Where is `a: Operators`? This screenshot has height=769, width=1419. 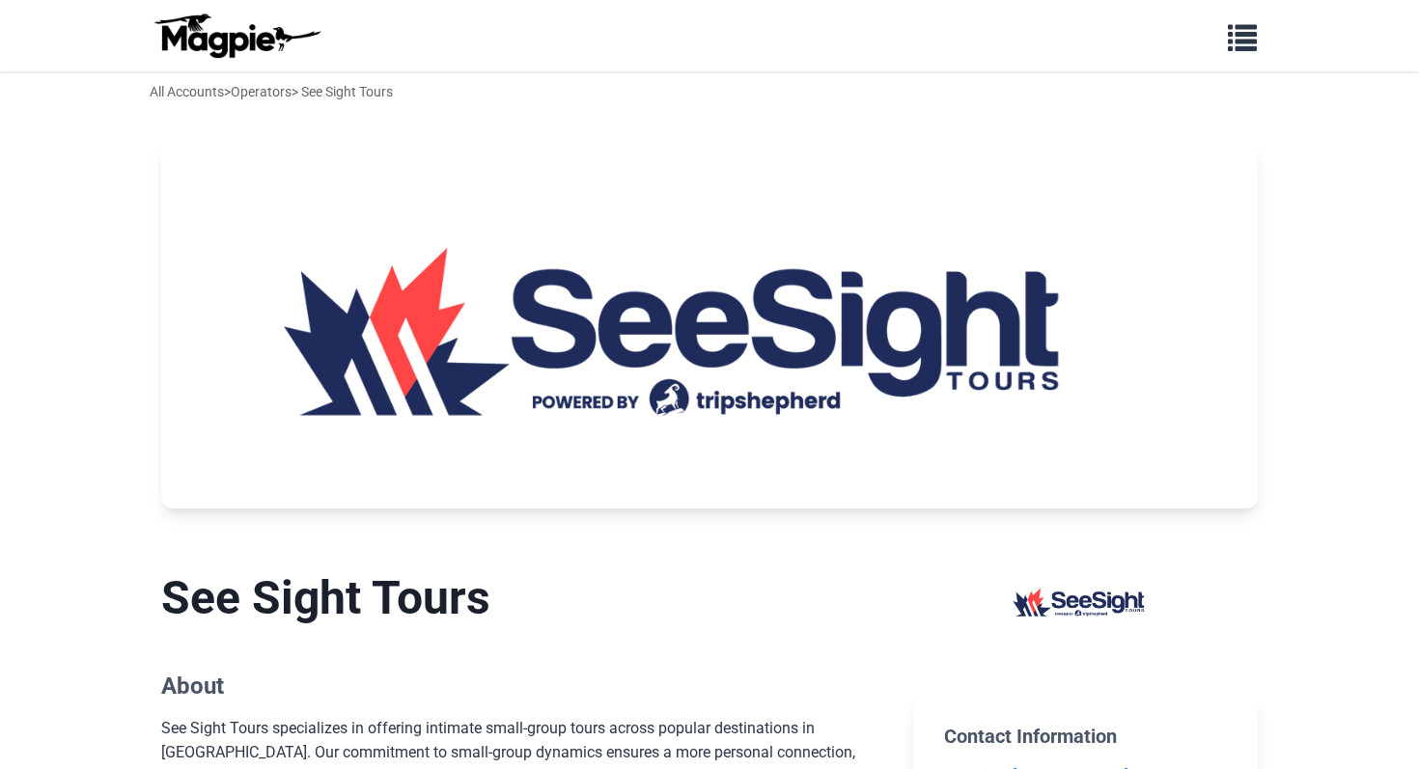 a: Operators is located at coordinates (261, 92).